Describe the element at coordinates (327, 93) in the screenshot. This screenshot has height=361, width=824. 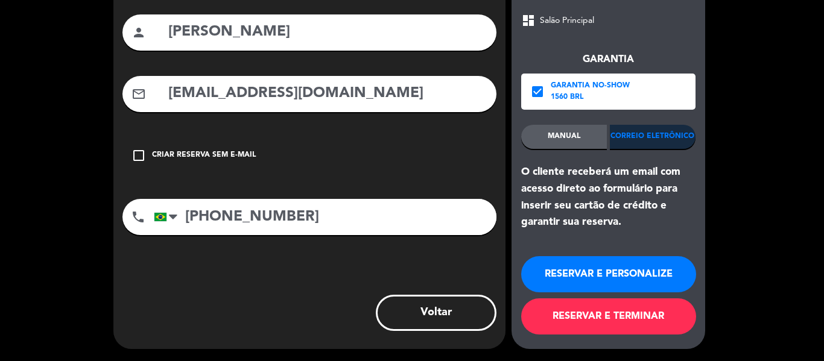
I see `input: Email do cliente` at that location.